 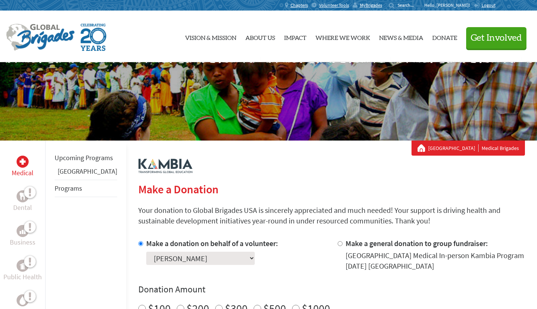 What do you see at coordinates (23, 196) in the screenshot?
I see `div: Dental` at bounding box center [23, 196].